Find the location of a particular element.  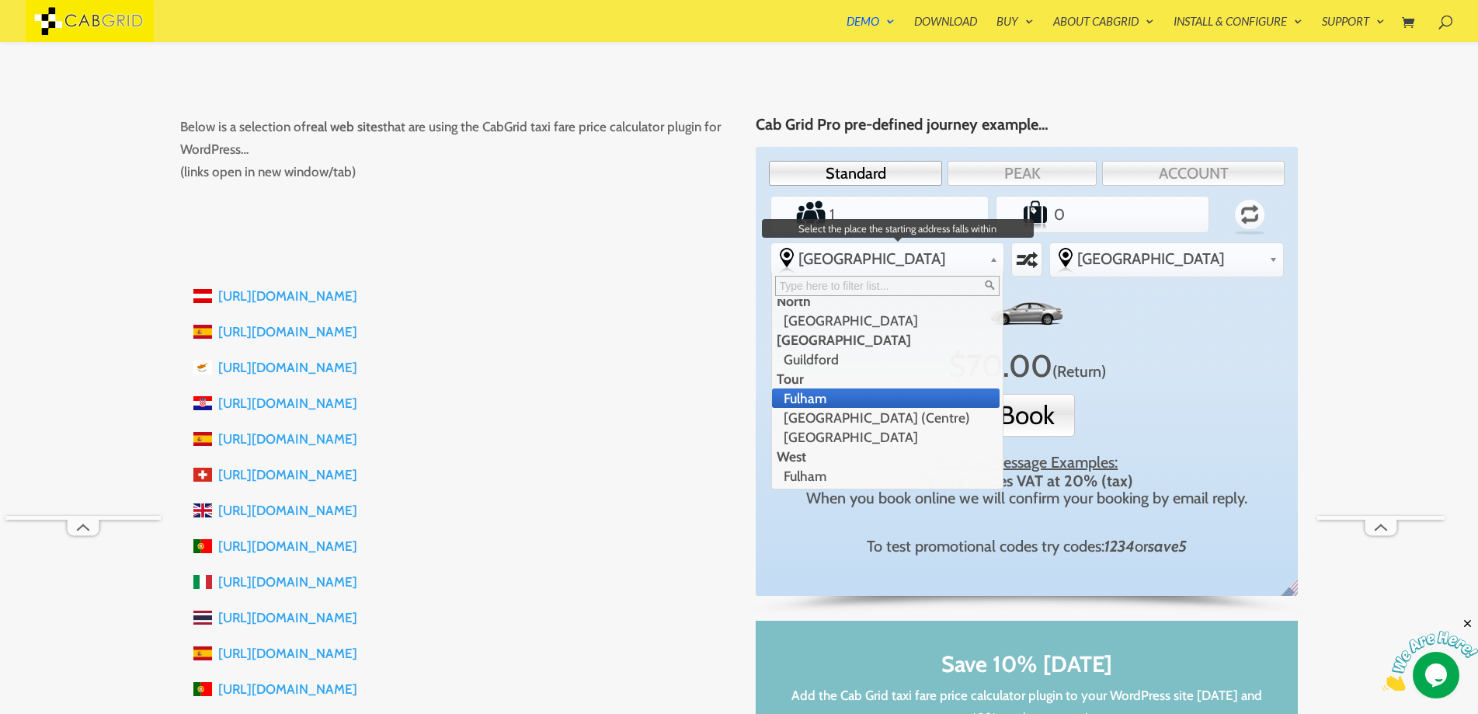

a: About CabGrid is located at coordinates (1104, 29).